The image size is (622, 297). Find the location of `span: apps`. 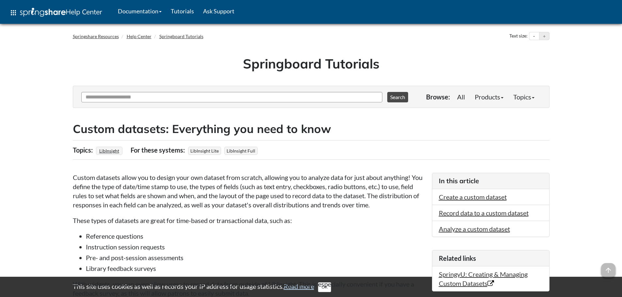

span: apps is located at coordinates (13, 13).